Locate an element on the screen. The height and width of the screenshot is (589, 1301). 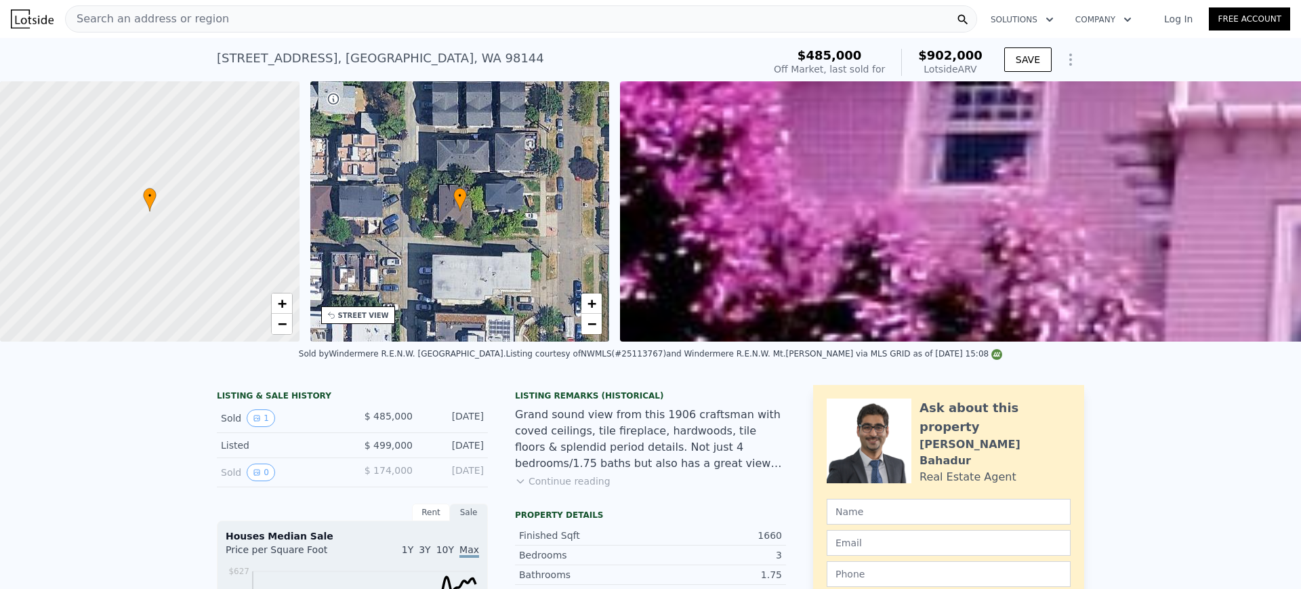
span: $ 174,000 is located at coordinates (388, 470).